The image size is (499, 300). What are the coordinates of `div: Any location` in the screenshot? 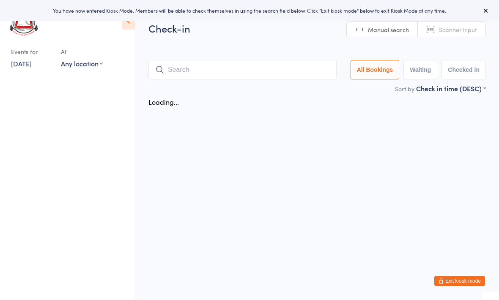 It's located at (82, 63).